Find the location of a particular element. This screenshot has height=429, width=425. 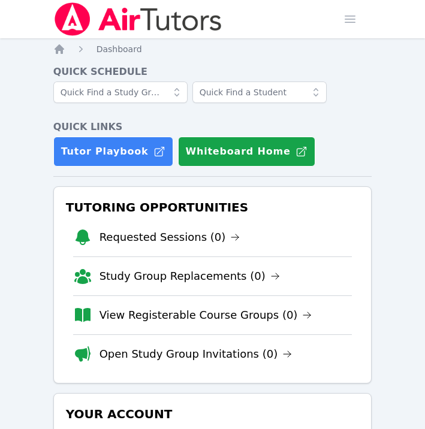

nav: Breadcrumb is located at coordinates (213, 49).